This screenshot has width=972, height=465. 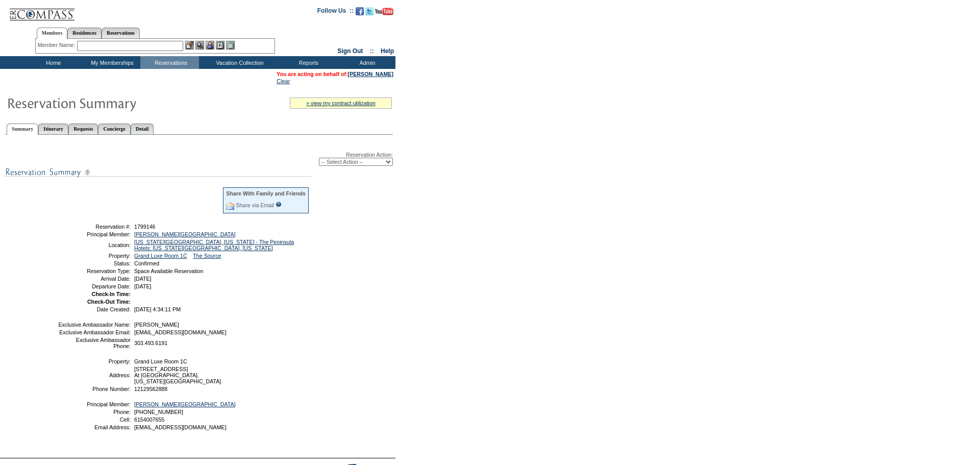 I want to click on a: Follow us on Twitter, so click(x=370, y=13).